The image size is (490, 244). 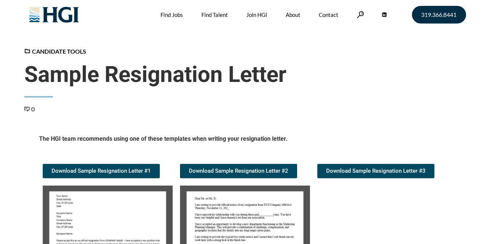 What do you see at coordinates (238, 171) in the screenshot?
I see `span: Download Sample Resignation Letter #2` at bounding box center [238, 171].